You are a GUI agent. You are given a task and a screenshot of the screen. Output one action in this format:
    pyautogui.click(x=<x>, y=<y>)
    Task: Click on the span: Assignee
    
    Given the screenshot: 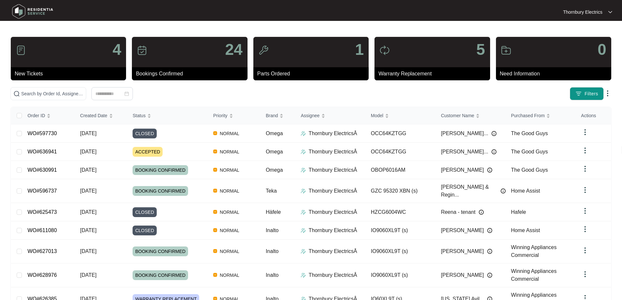 What is the action you would take?
    pyautogui.click(x=310, y=116)
    